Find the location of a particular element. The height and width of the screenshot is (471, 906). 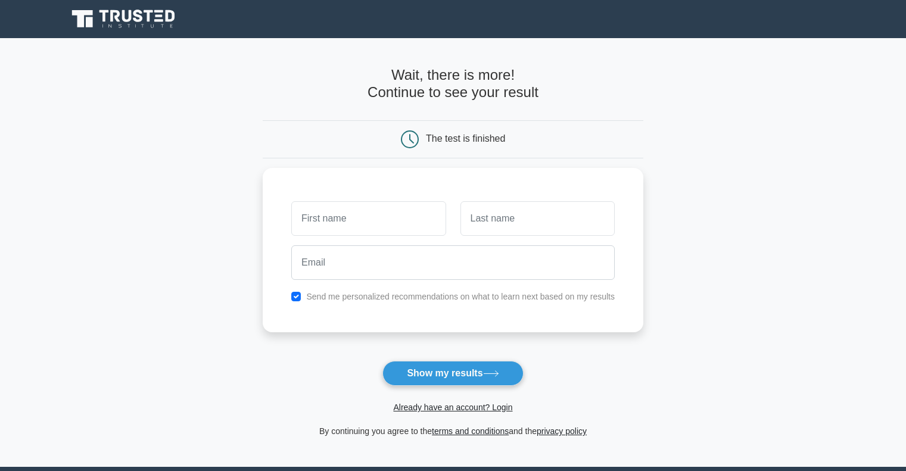

a: Already have an account? Login is located at coordinates (453, 407).